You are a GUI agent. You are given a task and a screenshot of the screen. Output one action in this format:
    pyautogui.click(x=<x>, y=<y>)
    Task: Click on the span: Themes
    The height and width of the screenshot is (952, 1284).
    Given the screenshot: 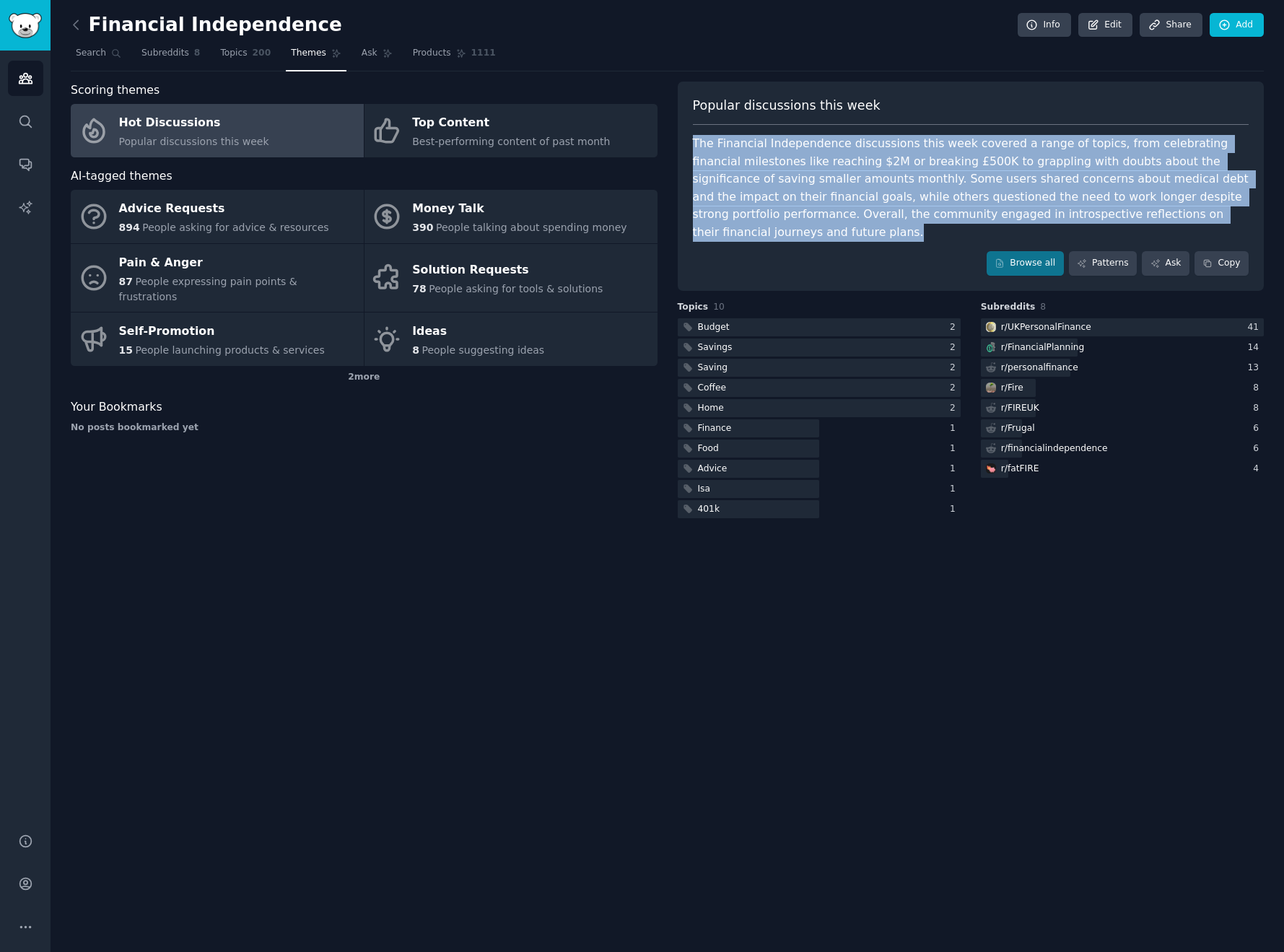 What is the action you would take?
    pyautogui.click(x=309, y=53)
    